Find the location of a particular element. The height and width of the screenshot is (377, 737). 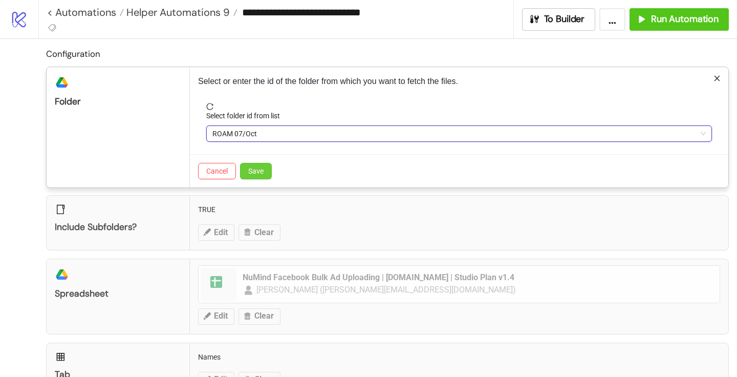

span: To Builder is located at coordinates (564, 19).